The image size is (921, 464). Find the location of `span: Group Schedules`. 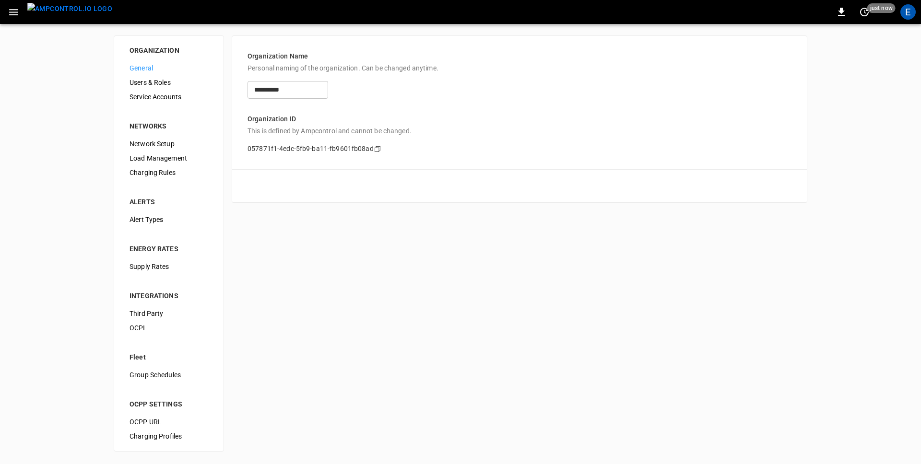

span: Group Schedules is located at coordinates (169, 375).